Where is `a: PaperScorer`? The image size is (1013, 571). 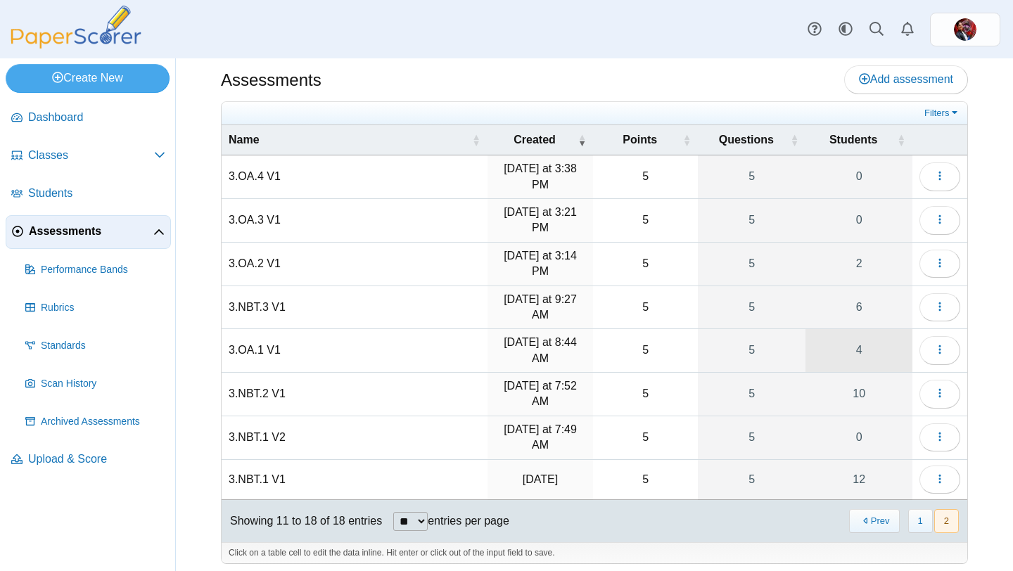 a: PaperScorer is located at coordinates (76, 44).